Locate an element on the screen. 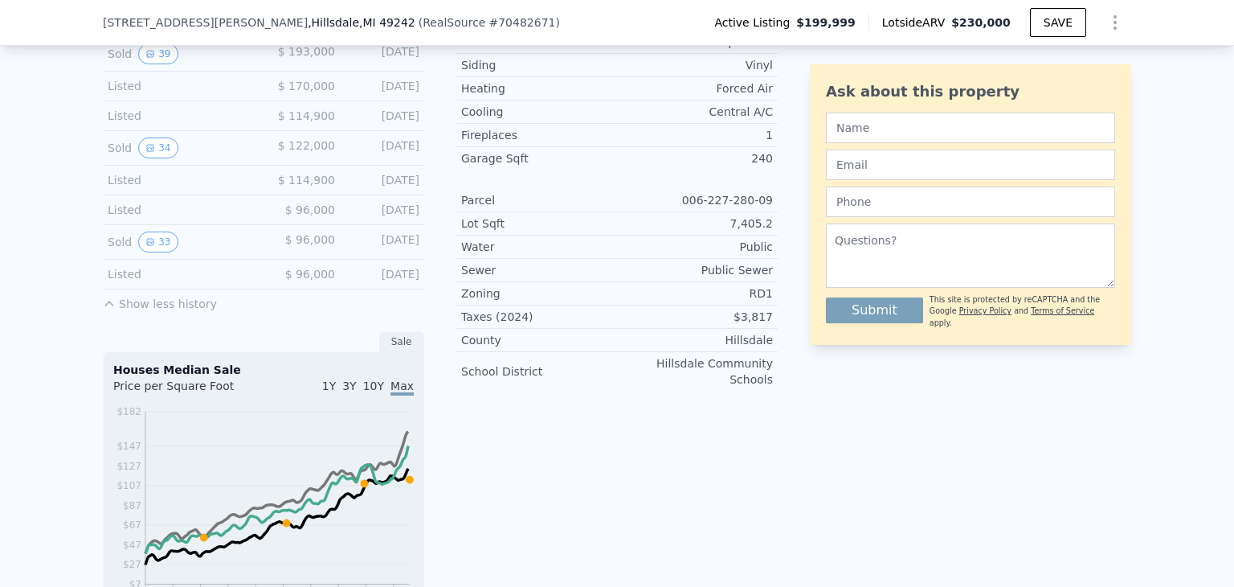 The height and width of the screenshot is (587, 1234). div: Parcel is located at coordinates (539, 200).